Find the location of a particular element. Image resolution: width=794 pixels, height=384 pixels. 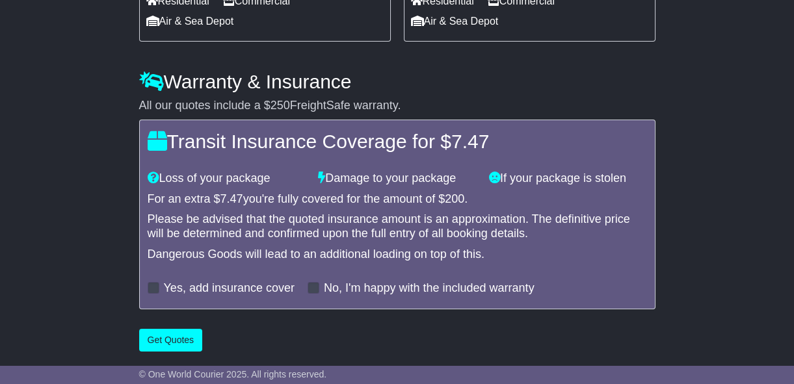

div: Damage to your package is located at coordinates (397, 179).